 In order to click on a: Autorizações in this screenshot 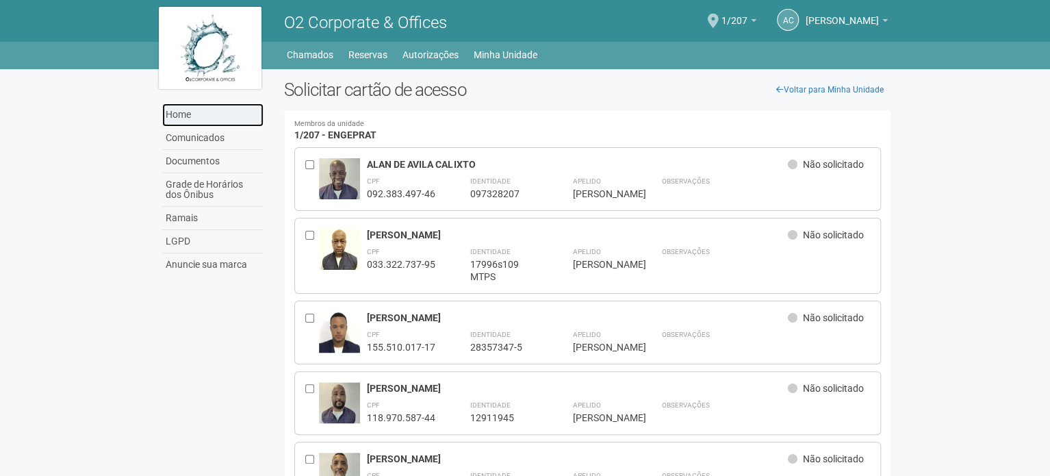, I will do `click(431, 55)`.